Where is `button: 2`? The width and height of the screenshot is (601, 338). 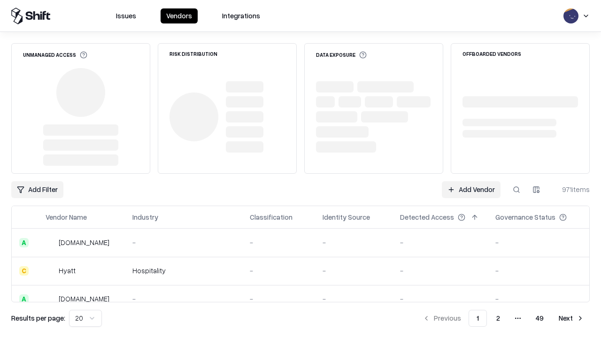
button: 2 is located at coordinates (498, 318).